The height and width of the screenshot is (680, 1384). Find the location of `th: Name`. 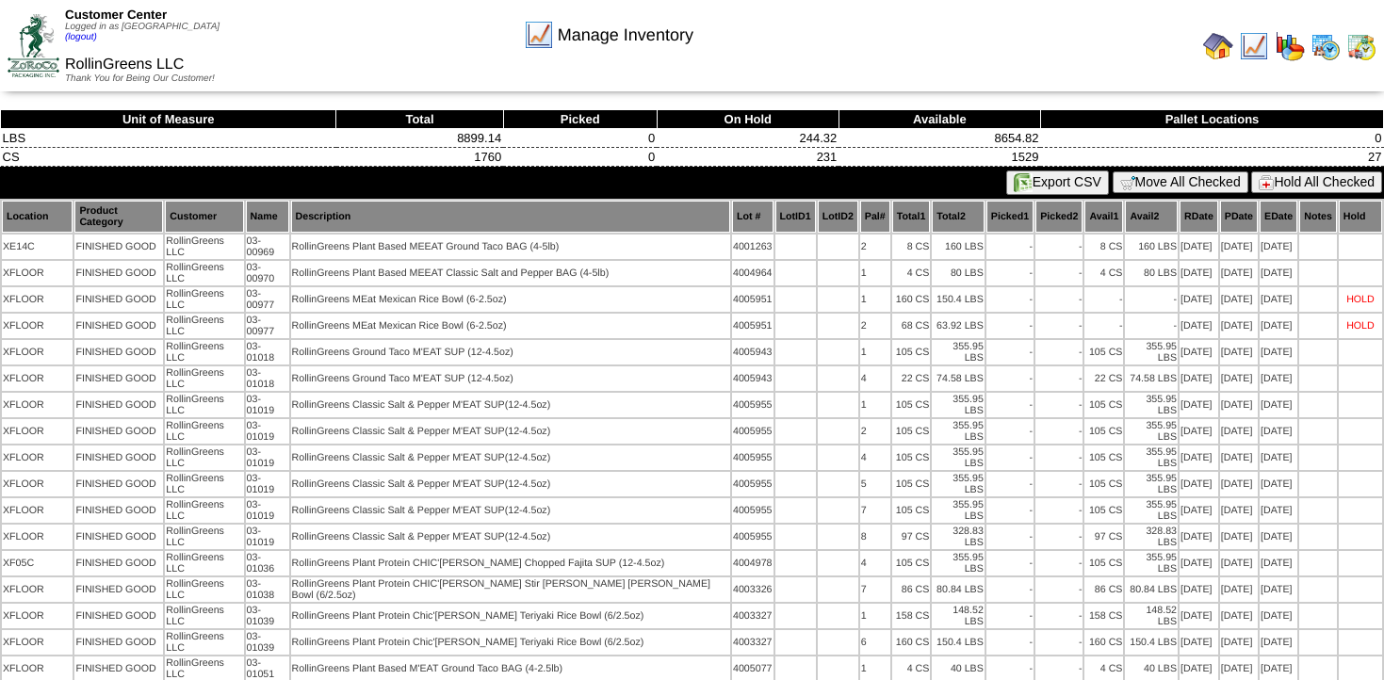

th: Name is located at coordinates (268, 217).